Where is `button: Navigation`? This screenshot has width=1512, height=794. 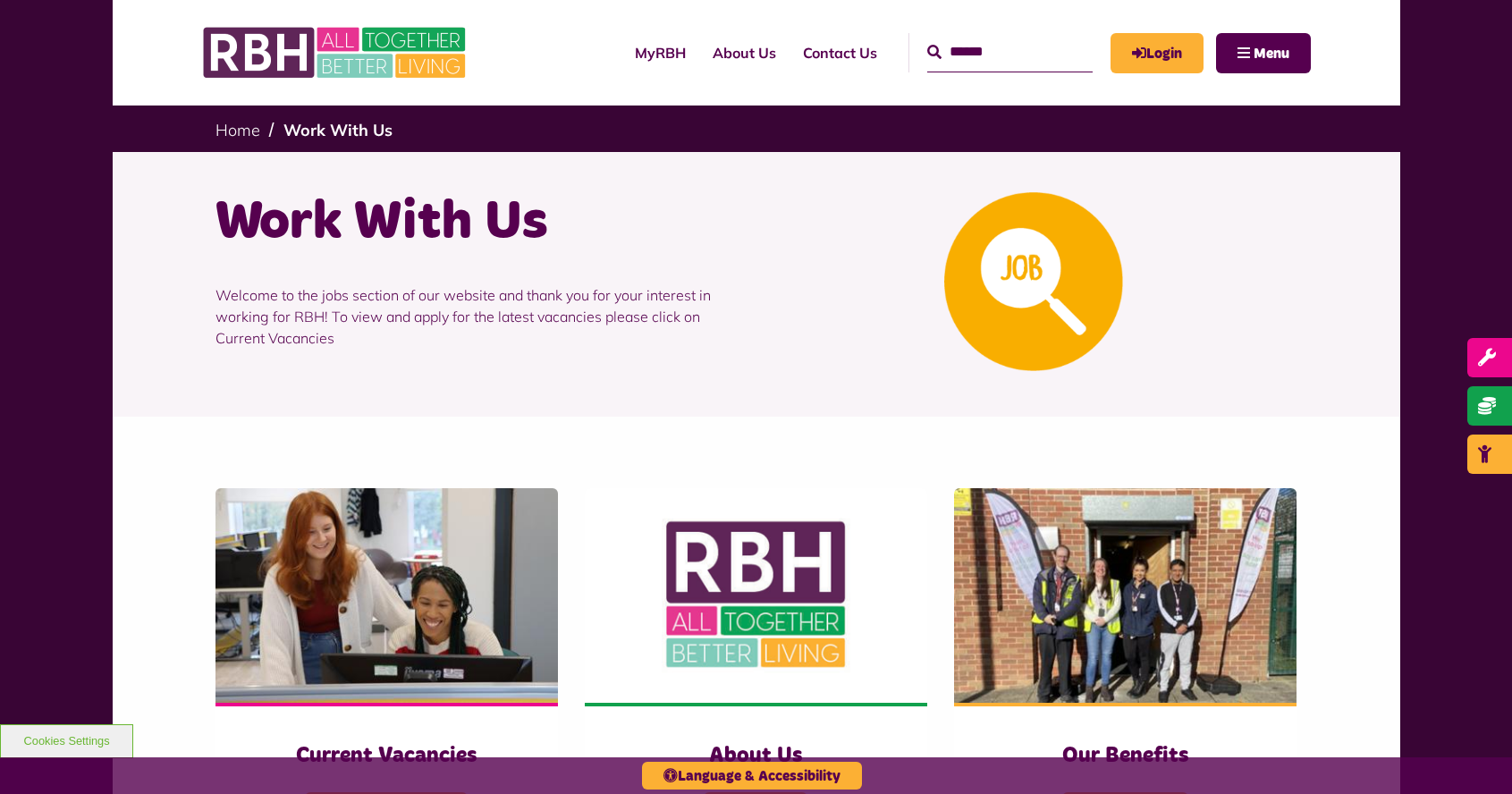 button: Navigation is located at coordinates (1264, 53).